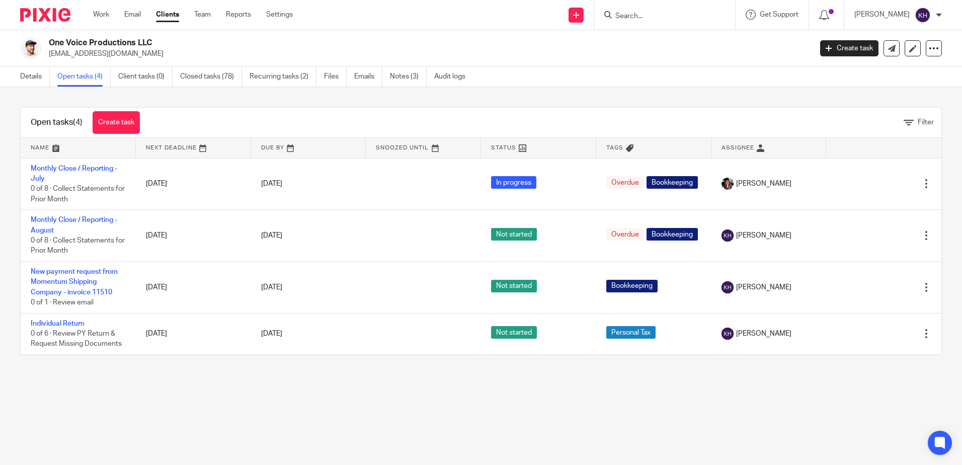 The width and height of the screenshot is (962, 465). What do you see at coordinates (351, 43) in the screenshot?
I see `h2: One Voice Productions LLC` at bounding box center [351, 43].